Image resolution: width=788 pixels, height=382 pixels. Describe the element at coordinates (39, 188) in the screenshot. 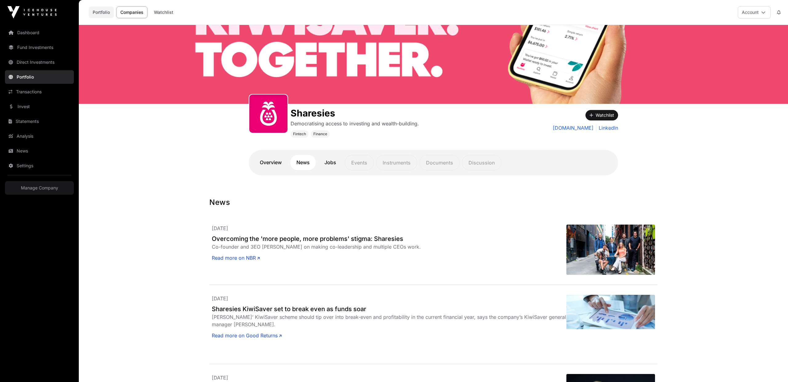

I see `a: Manage Company` at that location.